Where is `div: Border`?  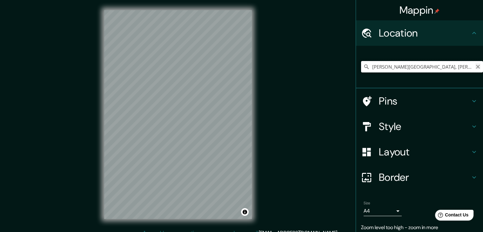 div: Border is located at coordinates (420, 177).